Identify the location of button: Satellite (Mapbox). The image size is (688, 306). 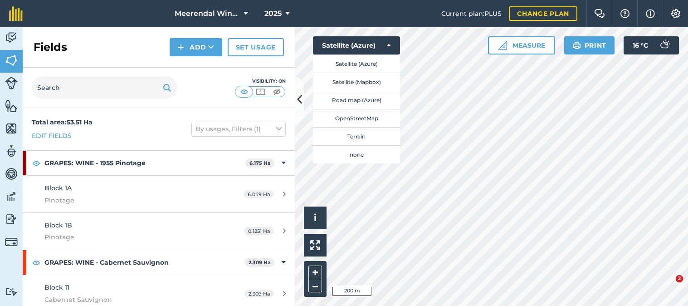
(357, 82).